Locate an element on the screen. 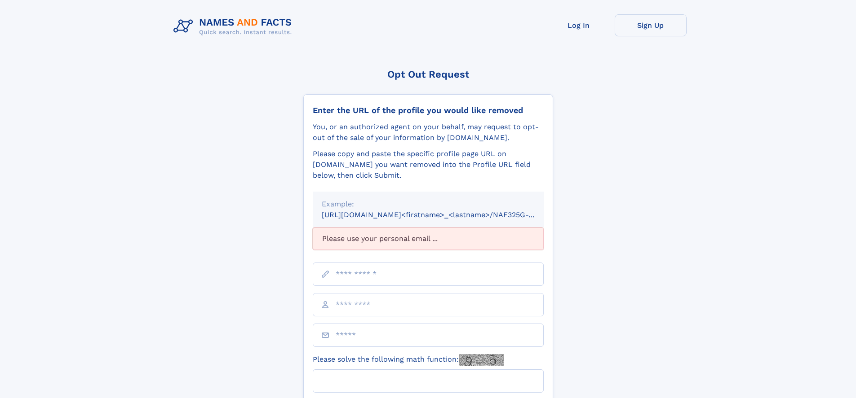  div: You, or an authorized agent on your behalf, may request to opt-out of the sale of your informatio... is located at coordinates (428, 133).